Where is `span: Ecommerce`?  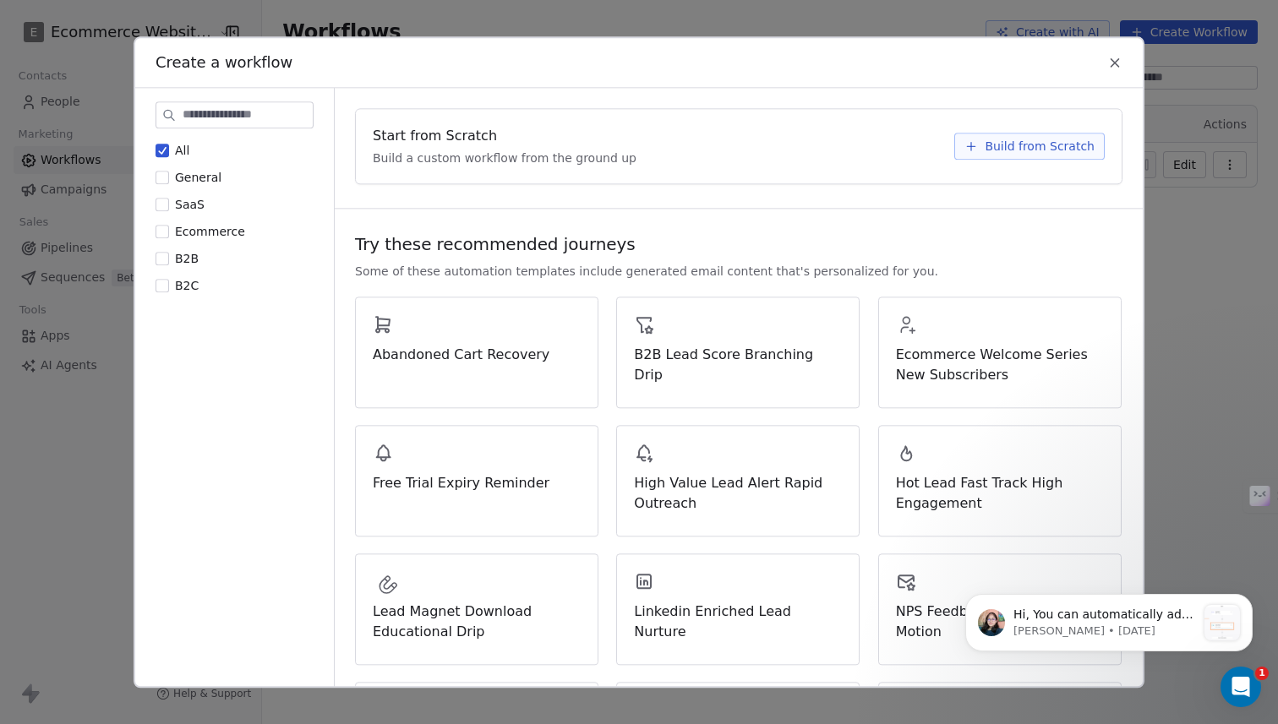
span: Ecommerce is located at coordinates (210, 232).